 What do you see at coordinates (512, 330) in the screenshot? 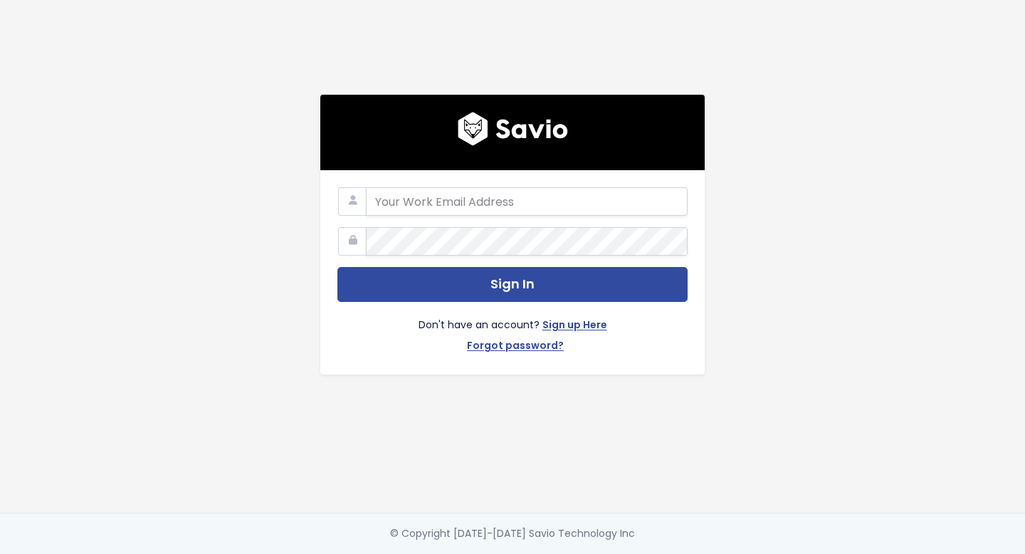
I see `div: Don't have an account?` at bounding box center [512, 330].